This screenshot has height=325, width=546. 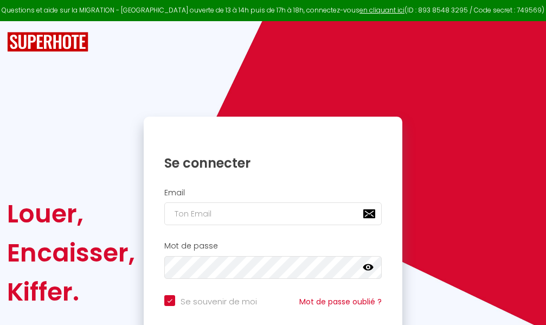 What do you see at coordinates (381, 10) in the screenshot?
I see `a: en cliquant ici` at bounding box center [381, 10].